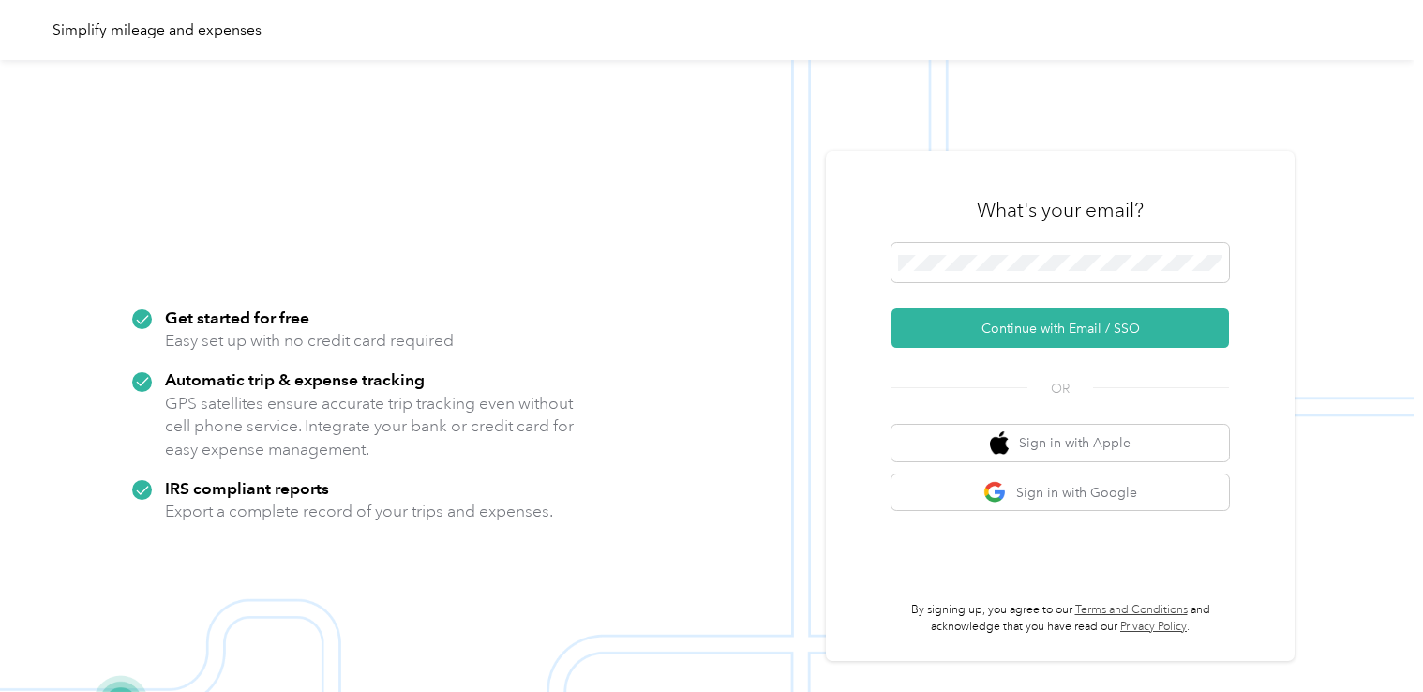 This screenshot has height=692, width=1423. What do you see at coordinates (294, 379) in the screenshot?
I see `strong: Automatic trip & expense tracking` at bounding box center [294, 379].